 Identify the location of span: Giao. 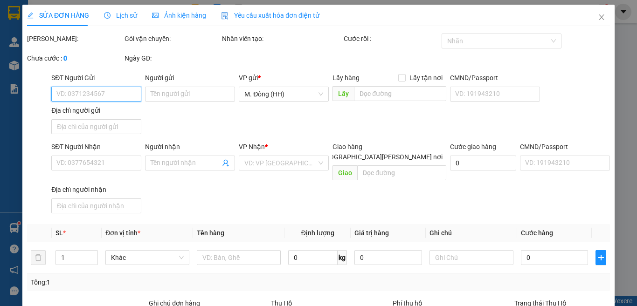
(344, 173).